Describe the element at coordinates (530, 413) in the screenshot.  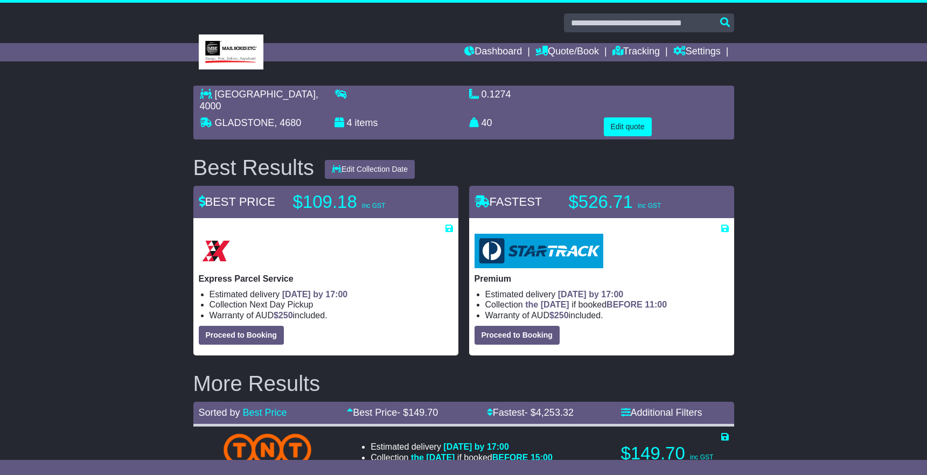
I see `a: Fastest- $4,253.32` at that location.